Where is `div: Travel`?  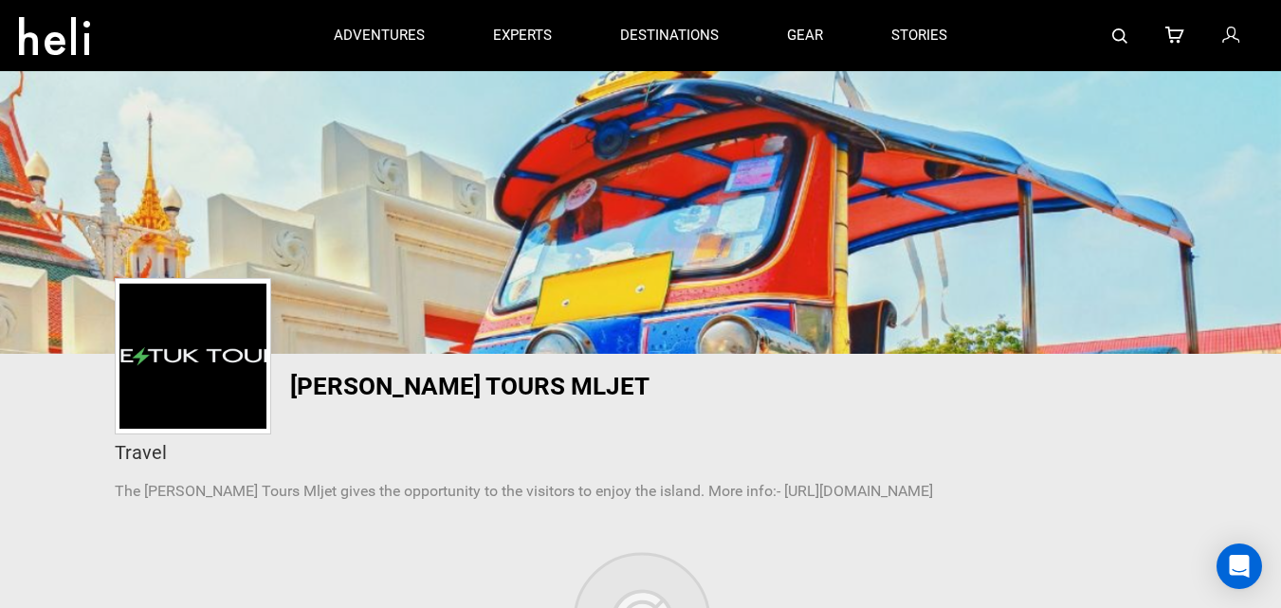
div: Travel is located at coordinates (641, 452).